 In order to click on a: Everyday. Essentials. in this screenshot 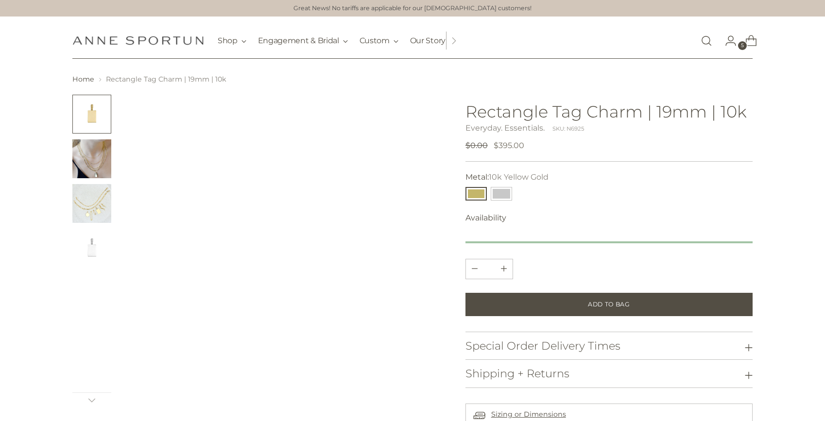, I will do `click(505, 128)`.